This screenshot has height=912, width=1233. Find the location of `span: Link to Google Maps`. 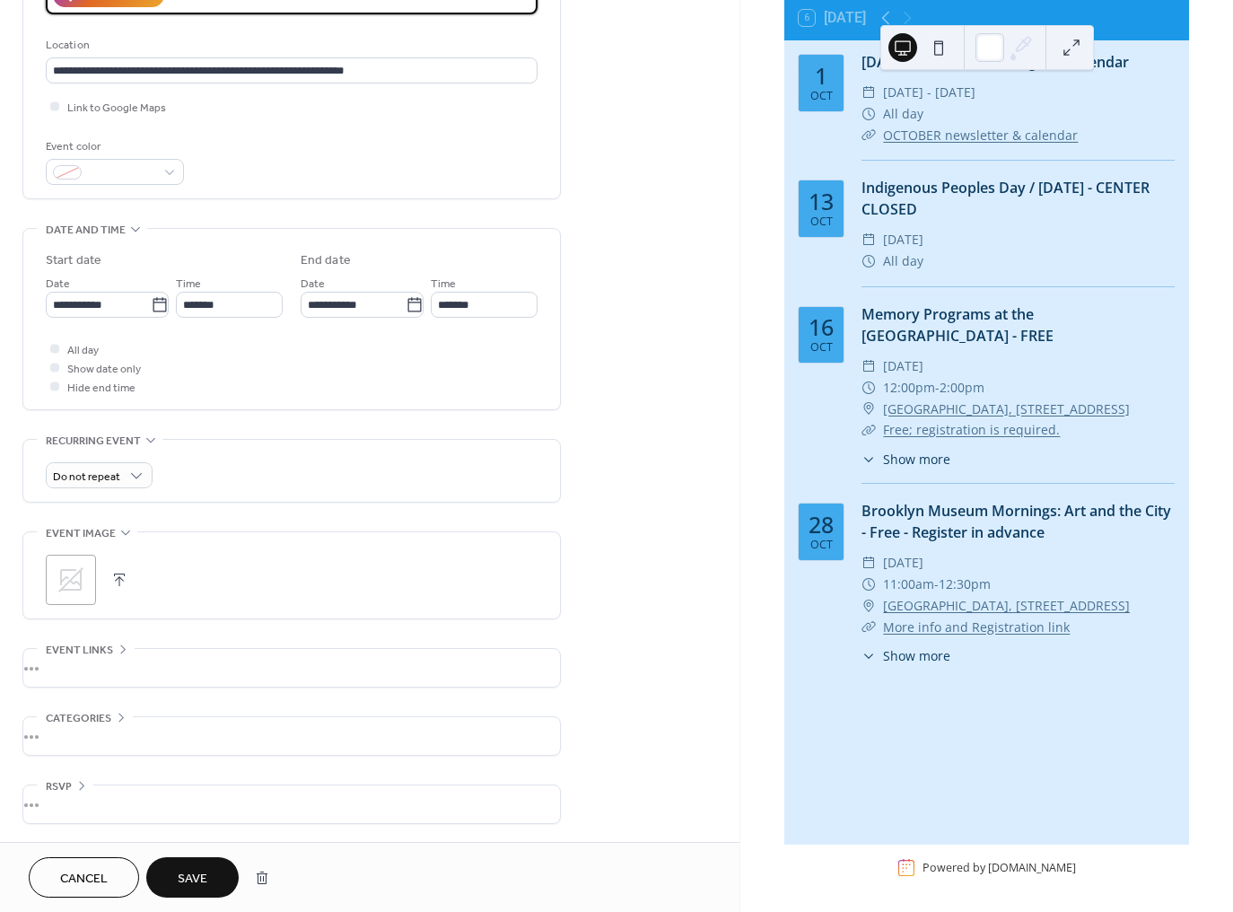

span: Link to Google Maps is located at coordinates (117, 108).